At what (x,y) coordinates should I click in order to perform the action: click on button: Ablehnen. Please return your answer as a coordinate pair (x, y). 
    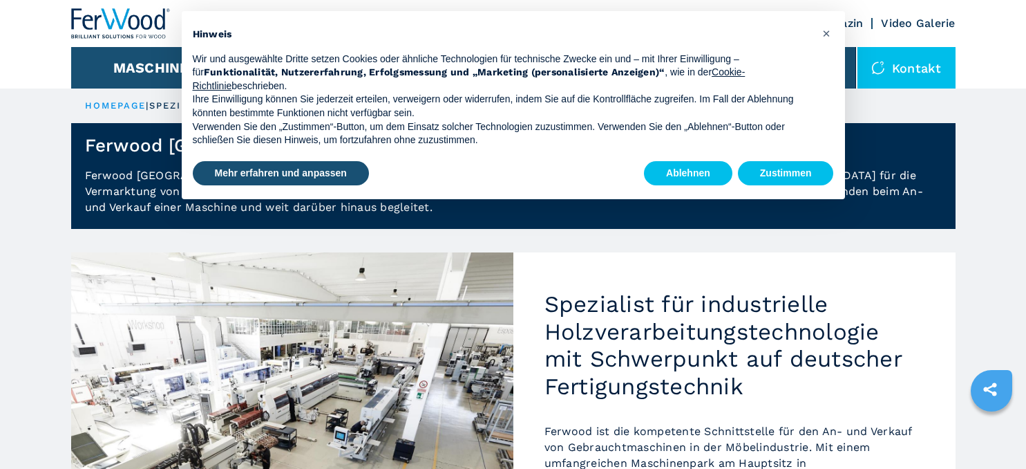
    Looking at the image, I should click on (688, 173).